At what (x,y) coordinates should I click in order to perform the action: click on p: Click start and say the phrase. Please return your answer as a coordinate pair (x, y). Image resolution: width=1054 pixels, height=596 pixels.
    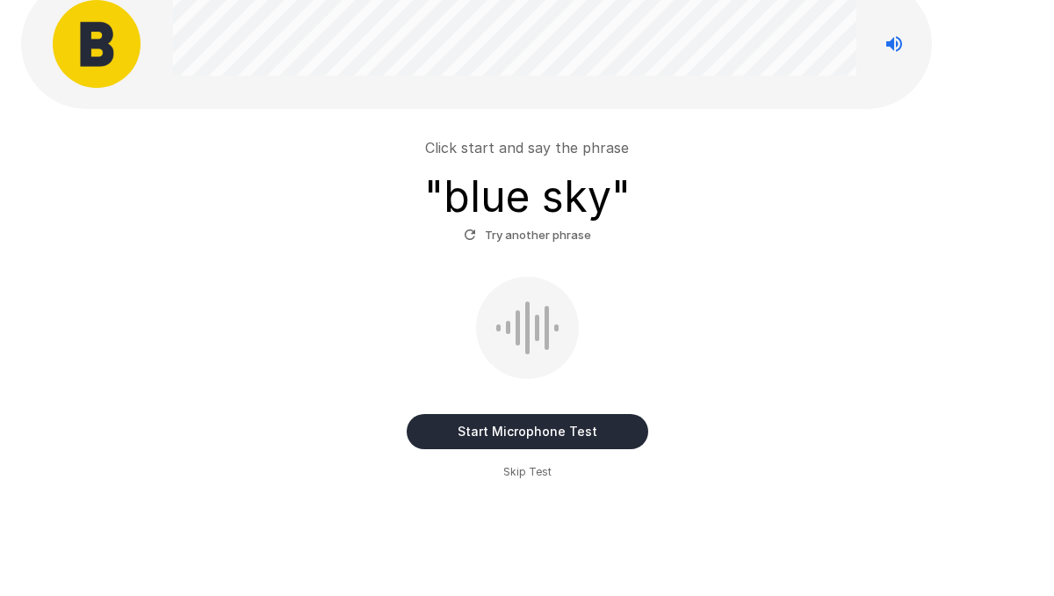
    Looking at the image, I should click on (527, 148).